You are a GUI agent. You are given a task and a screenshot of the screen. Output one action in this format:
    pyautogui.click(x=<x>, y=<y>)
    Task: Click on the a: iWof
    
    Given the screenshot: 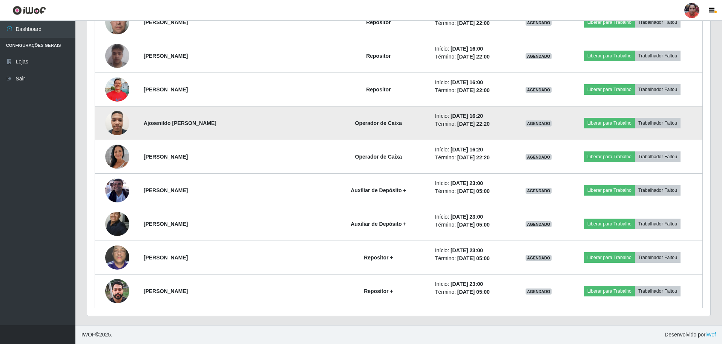 What is the action you would take?
    pyautogui.click(x=711, y=334)
    